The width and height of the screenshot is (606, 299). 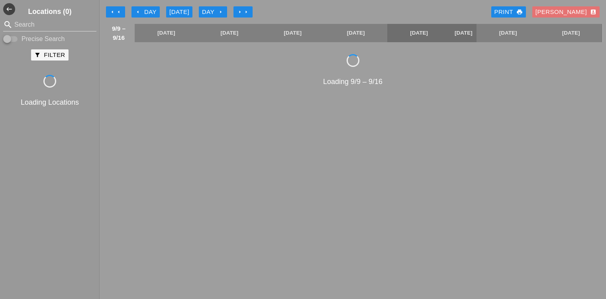 What do you see at coordinates (50, 25) in the screenshot?
I see `input: Search` at bounding box center [50, 25].